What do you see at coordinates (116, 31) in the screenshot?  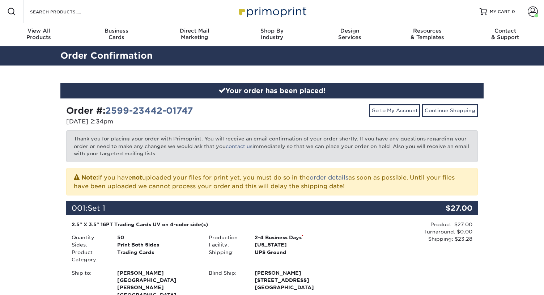 I see `span: Business` at bounding box center [116, 31].